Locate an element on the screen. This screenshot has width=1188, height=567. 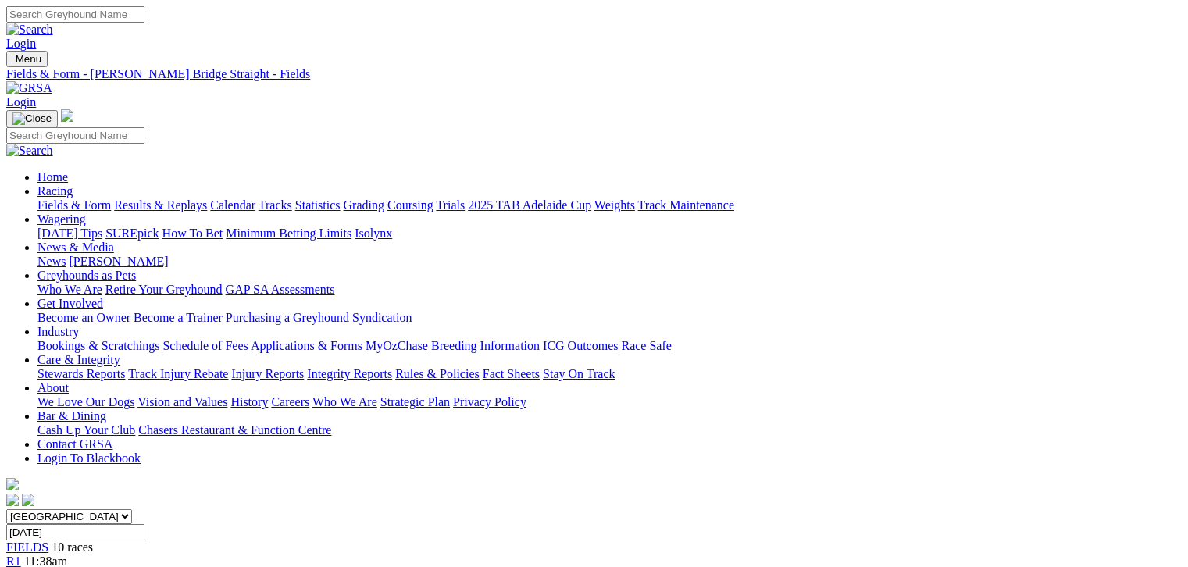
span: FIELDS is located at coordinates (27, 547).